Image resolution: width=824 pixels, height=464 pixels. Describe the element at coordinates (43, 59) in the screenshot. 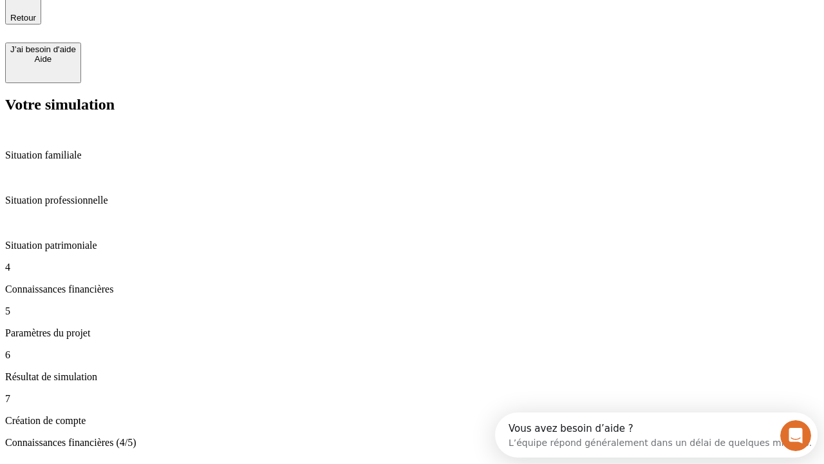

I see `div: Aide` at that location.